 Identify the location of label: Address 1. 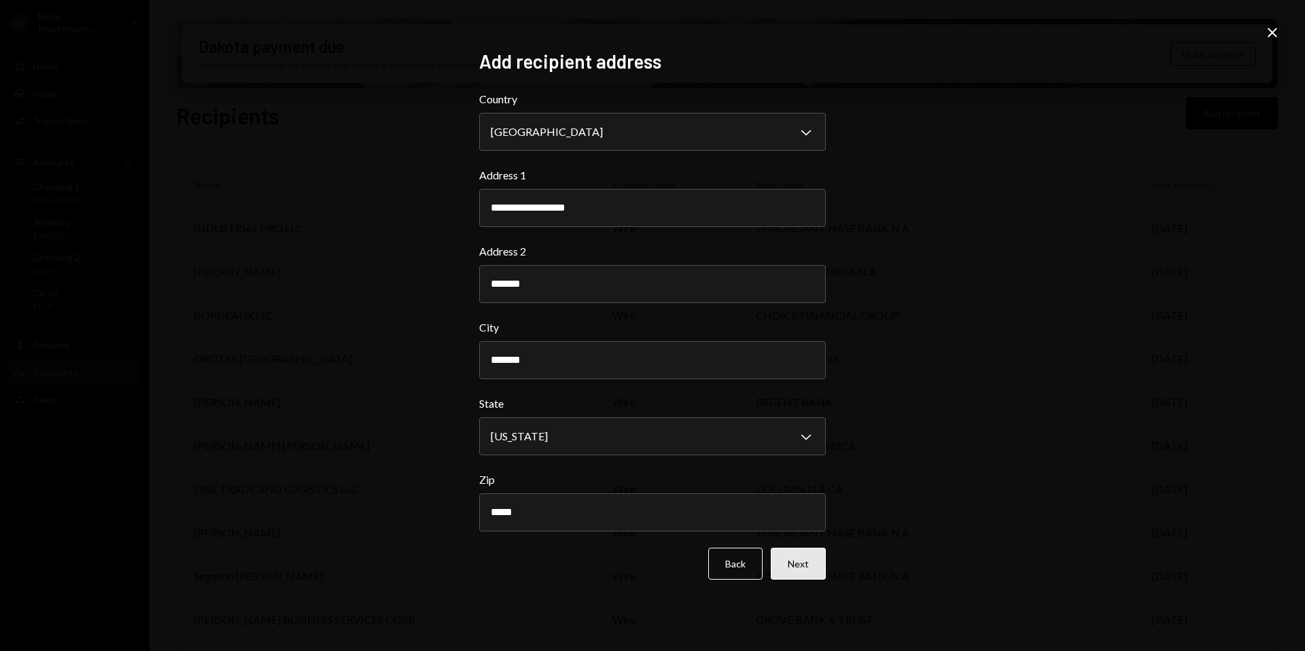
(653, 175).